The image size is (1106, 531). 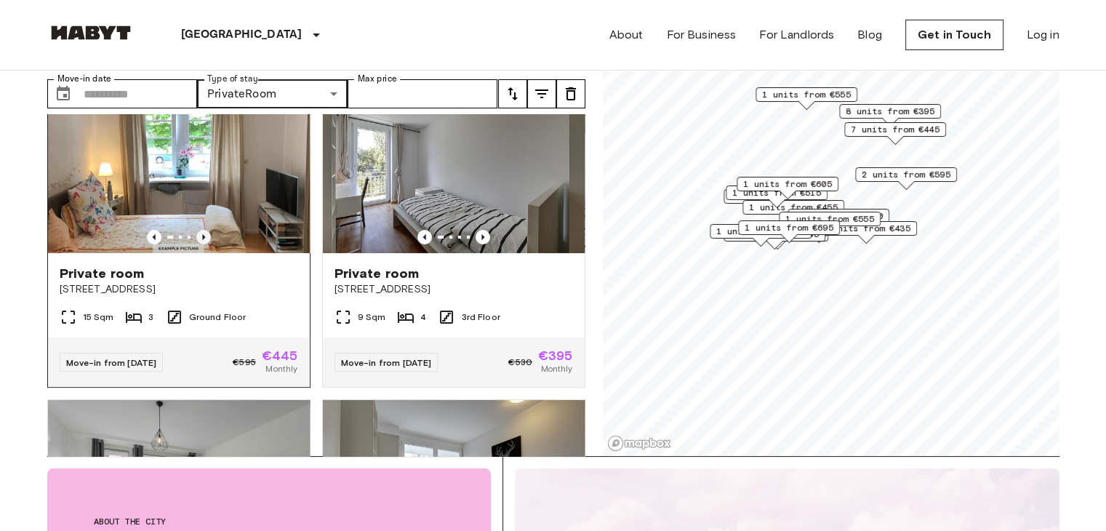 I want to click on label: Max price, so click(x=377, y=79).